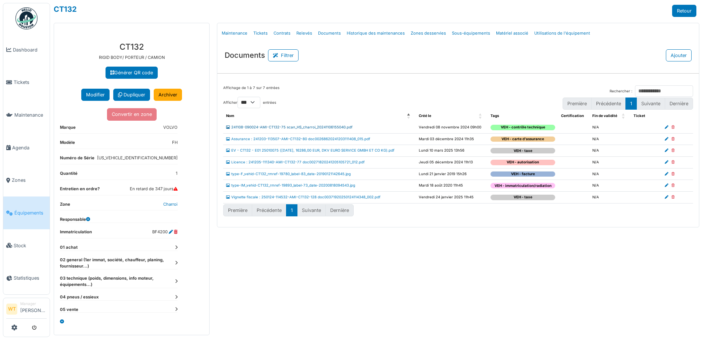 The image size is (703, 340). I want to click on a: Stock, so click(26, 245).